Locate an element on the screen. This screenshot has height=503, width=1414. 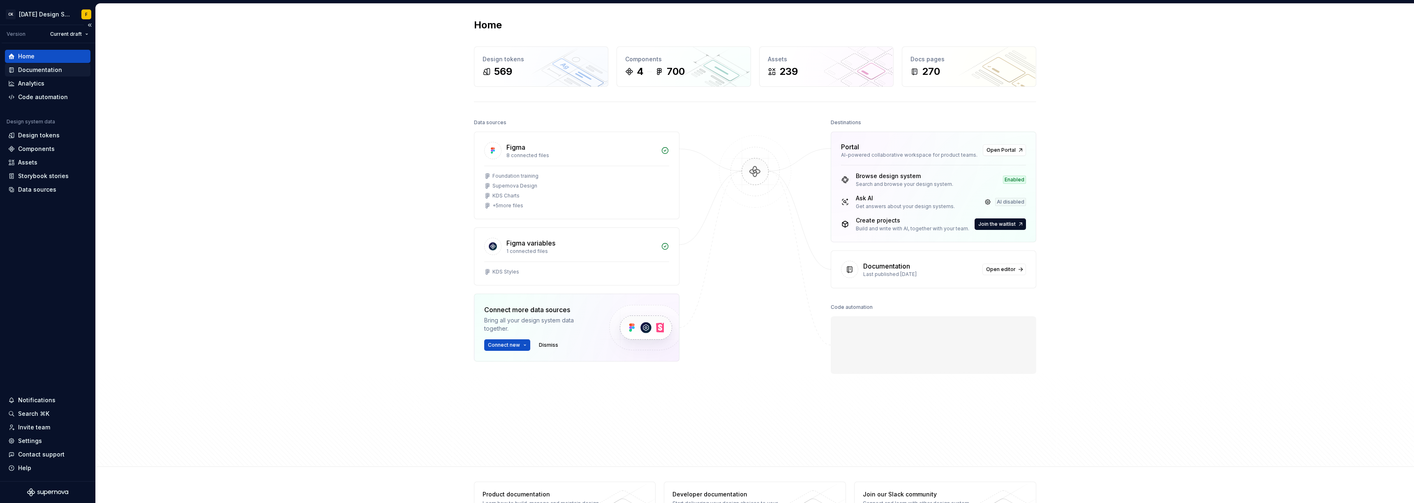
h2: Home is located at coordinates (488, 25).